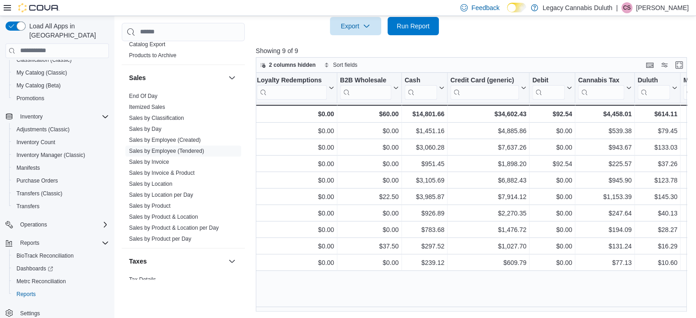  I want to click on a: Sales by Product per Day, so click(160, 239).